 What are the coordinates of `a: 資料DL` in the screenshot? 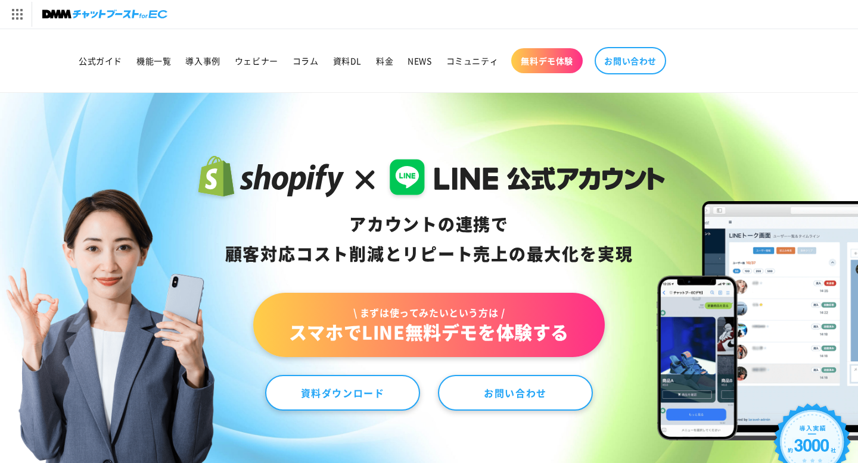 It's located at (347, 61).